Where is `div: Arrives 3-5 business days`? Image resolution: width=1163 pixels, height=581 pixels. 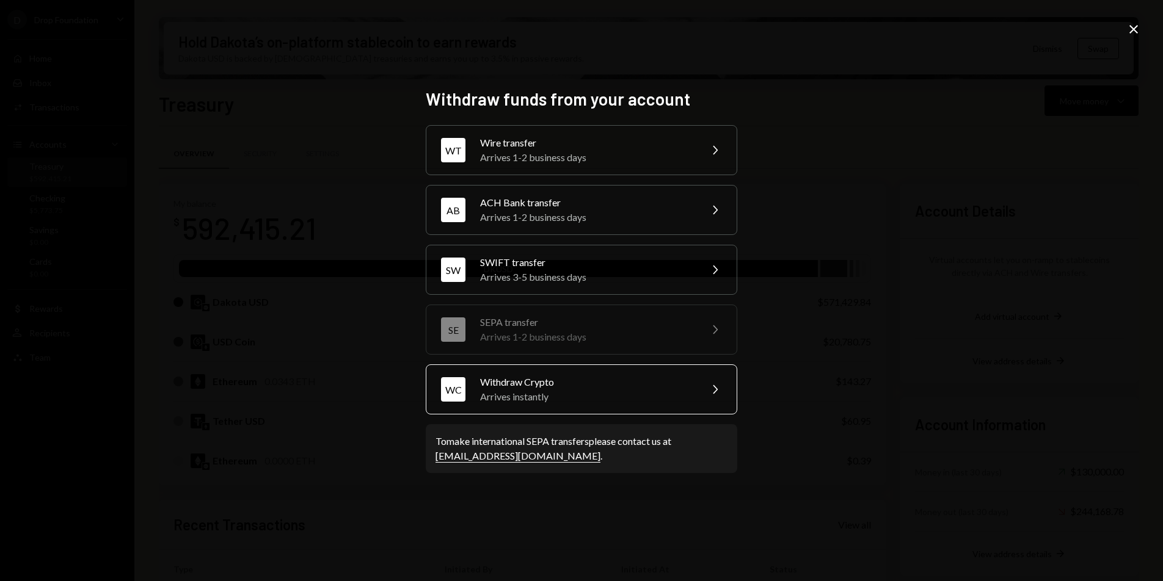 div: Arrives 3-5 business days is located at coordinates (586, 277).